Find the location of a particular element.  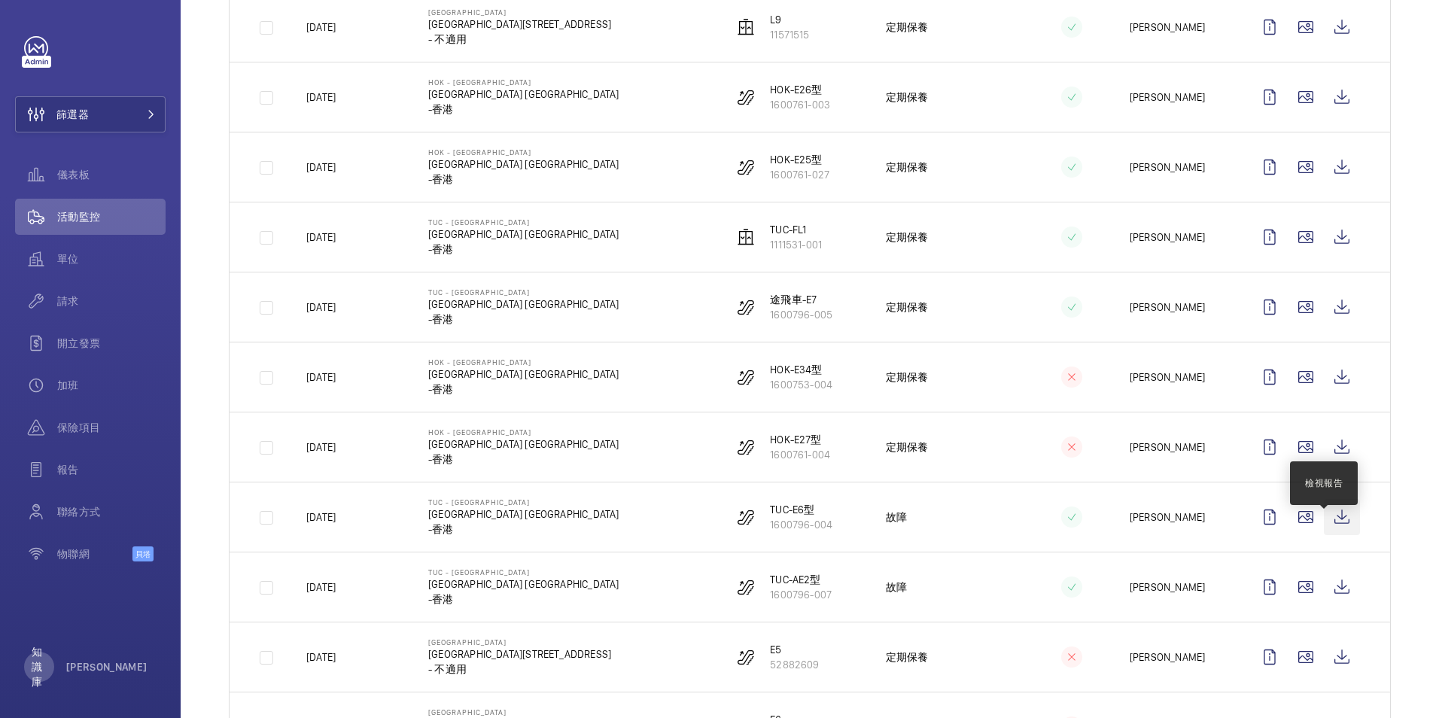

p: TUC-AE2型 is located at coordinates (801, 579).